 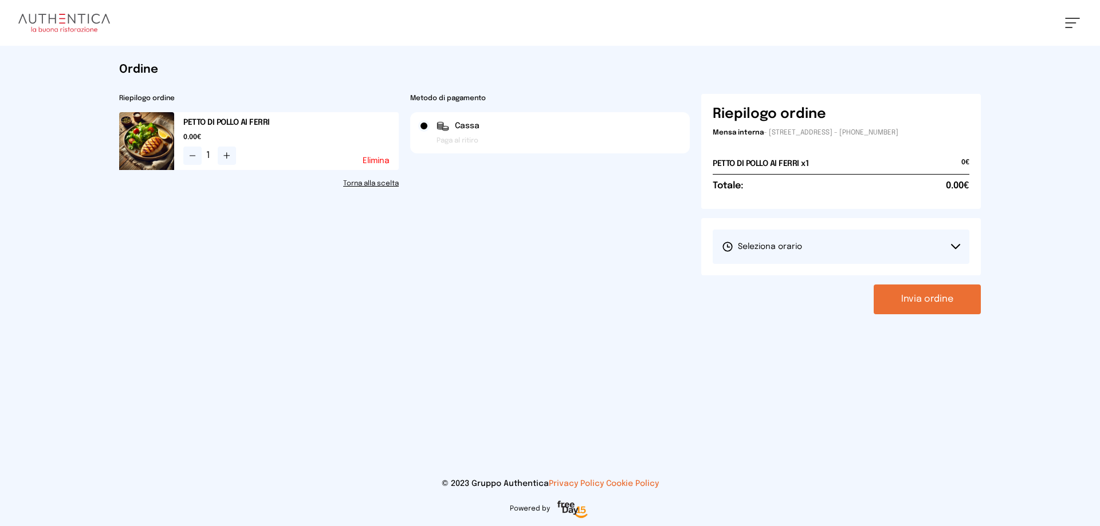 I want to click on h2: Riepilogo ordine, so click(x=259, y=99).